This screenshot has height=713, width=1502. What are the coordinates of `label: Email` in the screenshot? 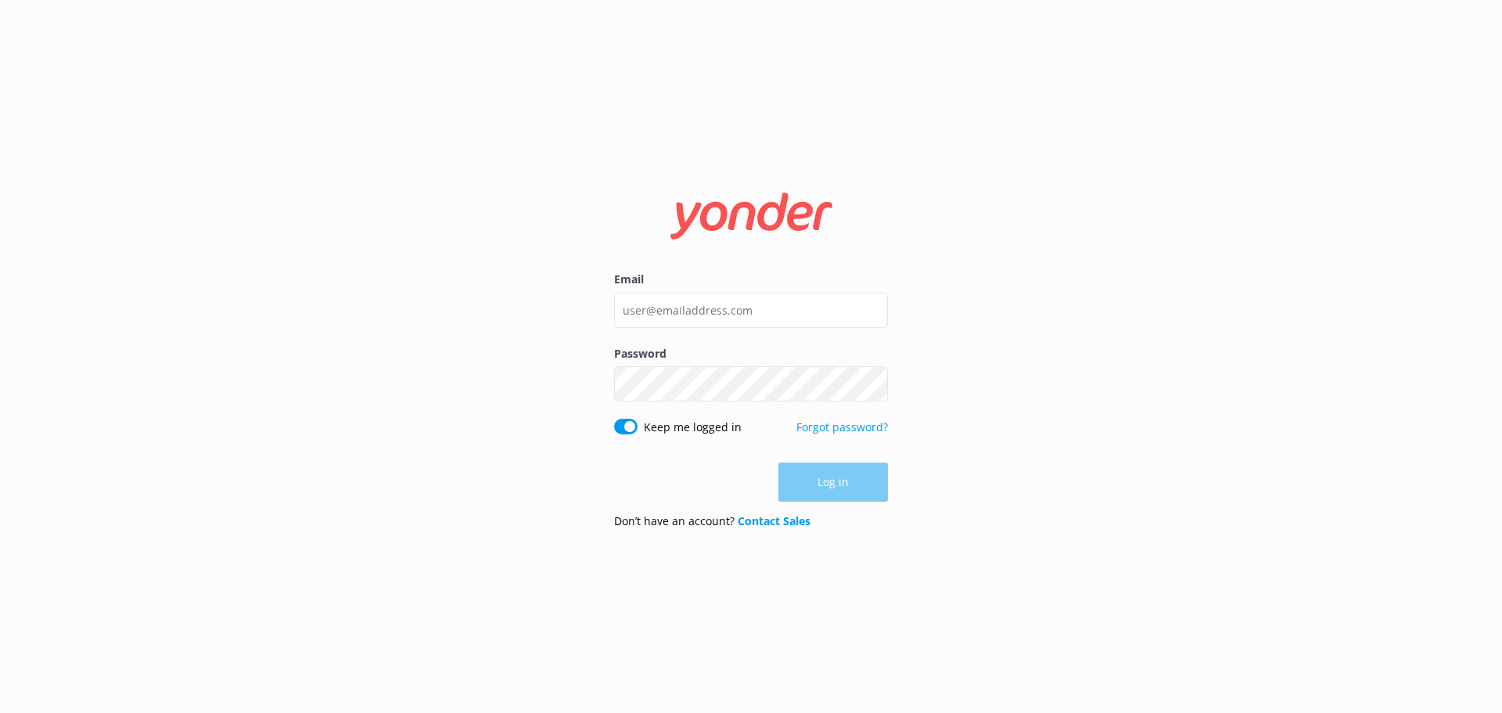 It's located at (751, 279).